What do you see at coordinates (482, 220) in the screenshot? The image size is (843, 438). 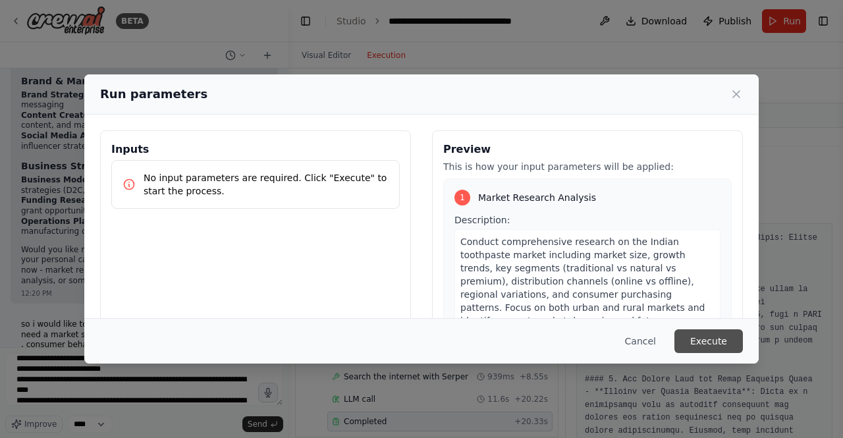 I see `span: Description:` at bounding box center [482, 220].